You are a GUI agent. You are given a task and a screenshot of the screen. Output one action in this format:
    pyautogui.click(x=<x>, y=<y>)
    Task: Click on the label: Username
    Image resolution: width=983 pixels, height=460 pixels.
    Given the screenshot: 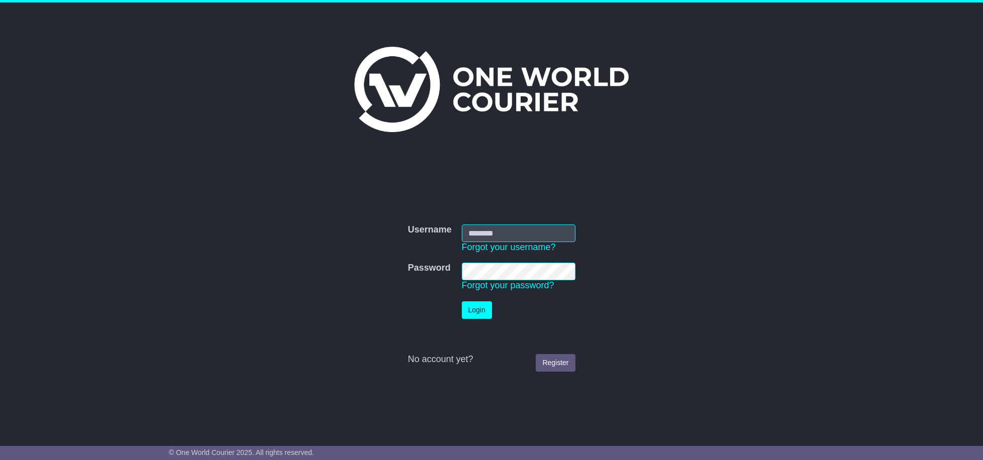 What is the action you would take?
    pyautogui.click(x=429, y=230)
    